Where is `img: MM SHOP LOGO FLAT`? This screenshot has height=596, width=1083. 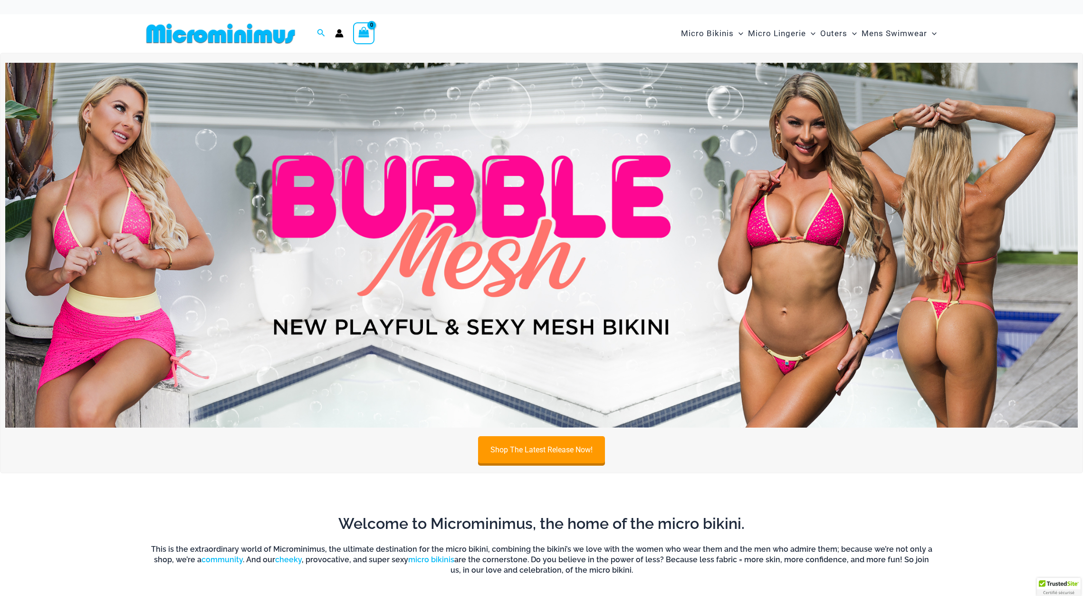 img: MM SHOP LOGO FLAT is located at coordinates (221, 33).